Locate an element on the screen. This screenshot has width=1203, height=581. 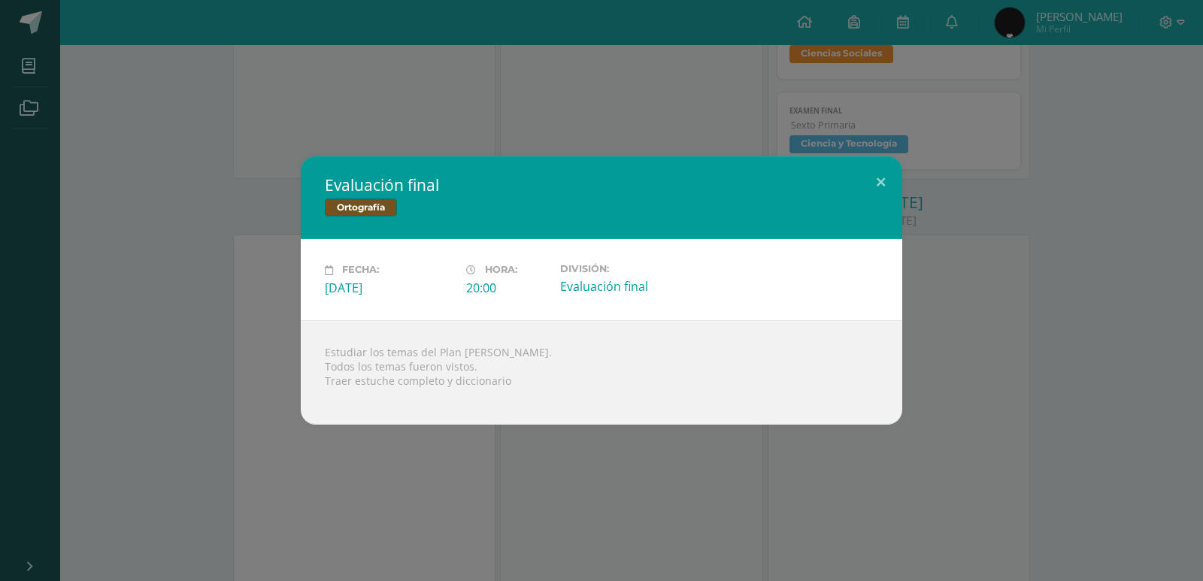
div: Evaluación final is located at coordinates (625, 286).